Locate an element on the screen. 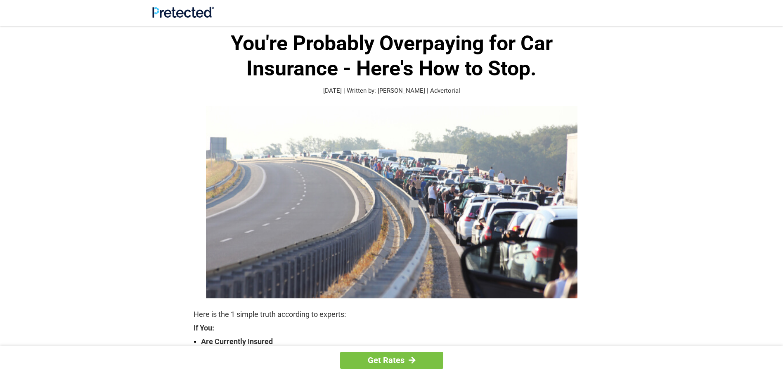 Image resolution: width=783 pixels, height=375 pixels. strong: If You: is located at coordinates (392, 328).